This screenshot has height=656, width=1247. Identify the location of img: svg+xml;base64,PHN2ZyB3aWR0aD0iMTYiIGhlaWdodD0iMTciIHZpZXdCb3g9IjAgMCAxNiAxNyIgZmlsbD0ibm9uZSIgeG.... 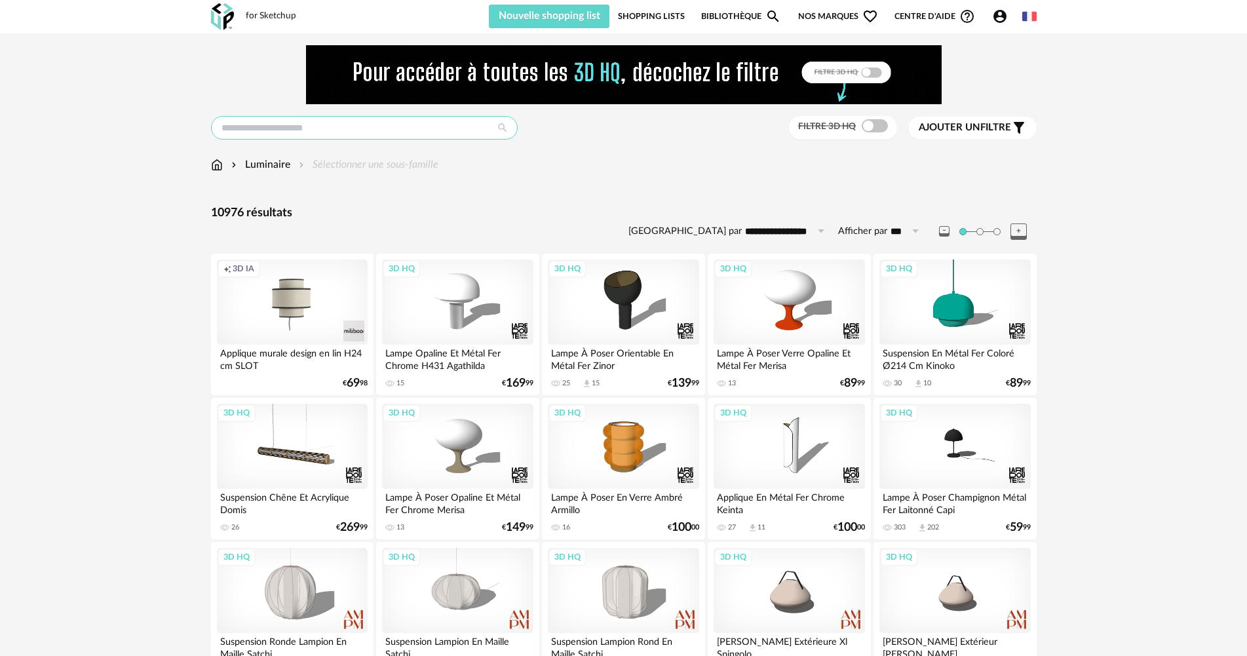
(217, 164).